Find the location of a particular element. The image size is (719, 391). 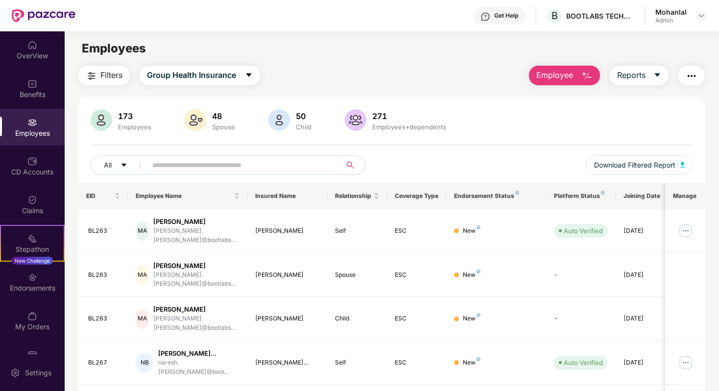

th: Joining Date is located at coordinates (645, 196).